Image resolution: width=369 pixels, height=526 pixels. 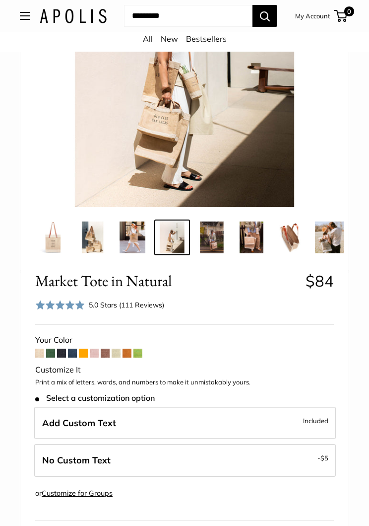 What do you see at coordinates (53, 237) in the screenshot?
I see `img: description_Make it yours with custom printed text.` at bounding box center [53, 237].